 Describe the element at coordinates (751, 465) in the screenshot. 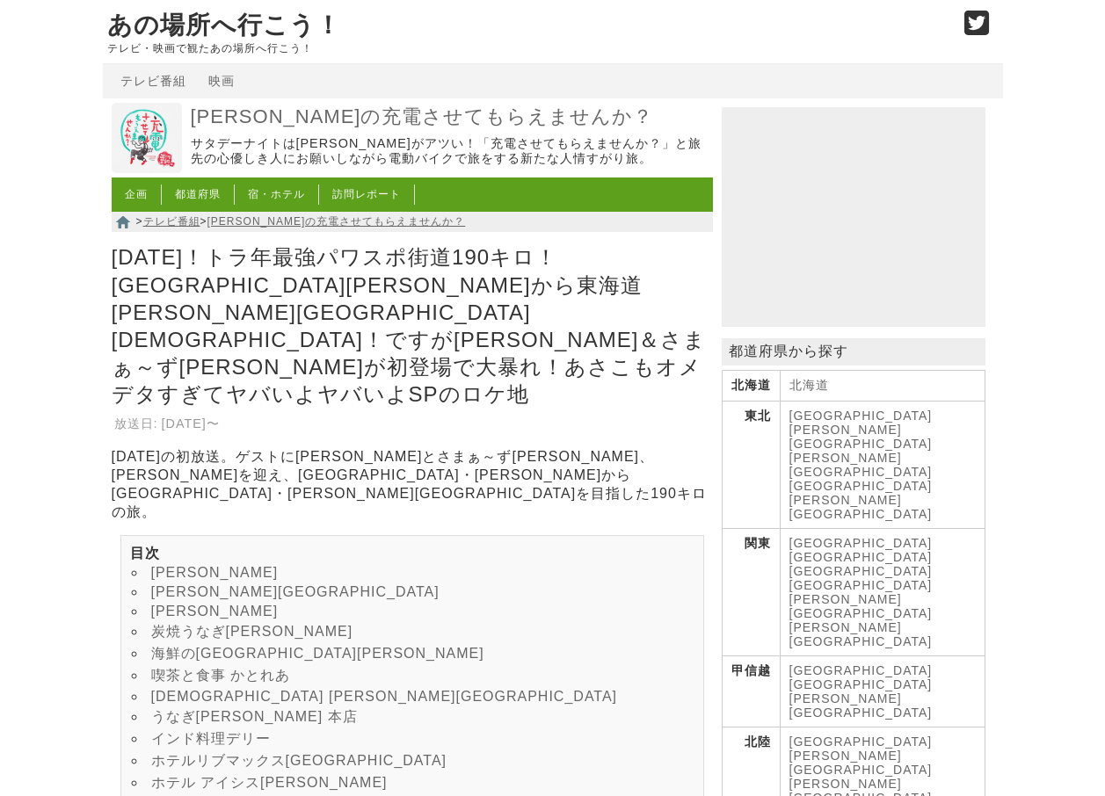

I see `th: 東北` at that location.